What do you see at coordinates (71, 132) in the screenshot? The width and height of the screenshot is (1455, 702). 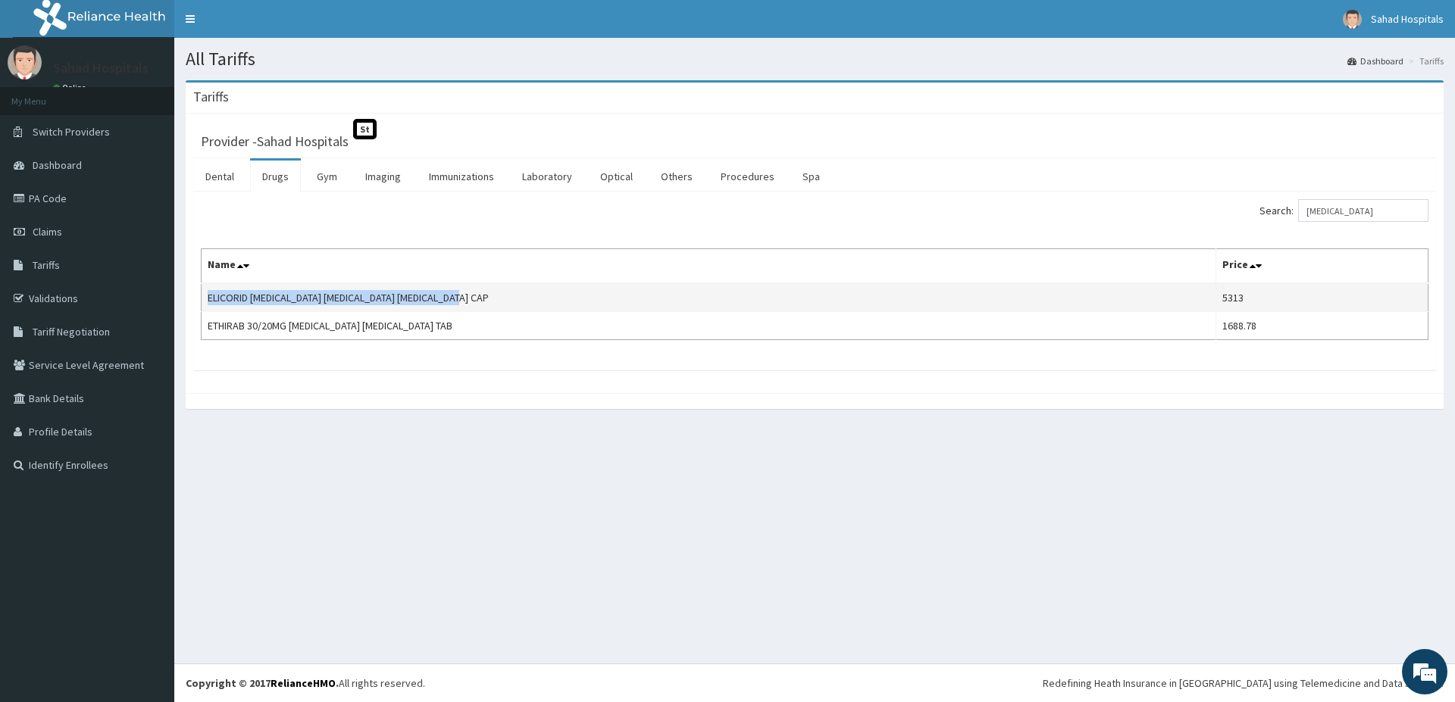 I see `span: Switch Providers` at bounding box center [71, 132].